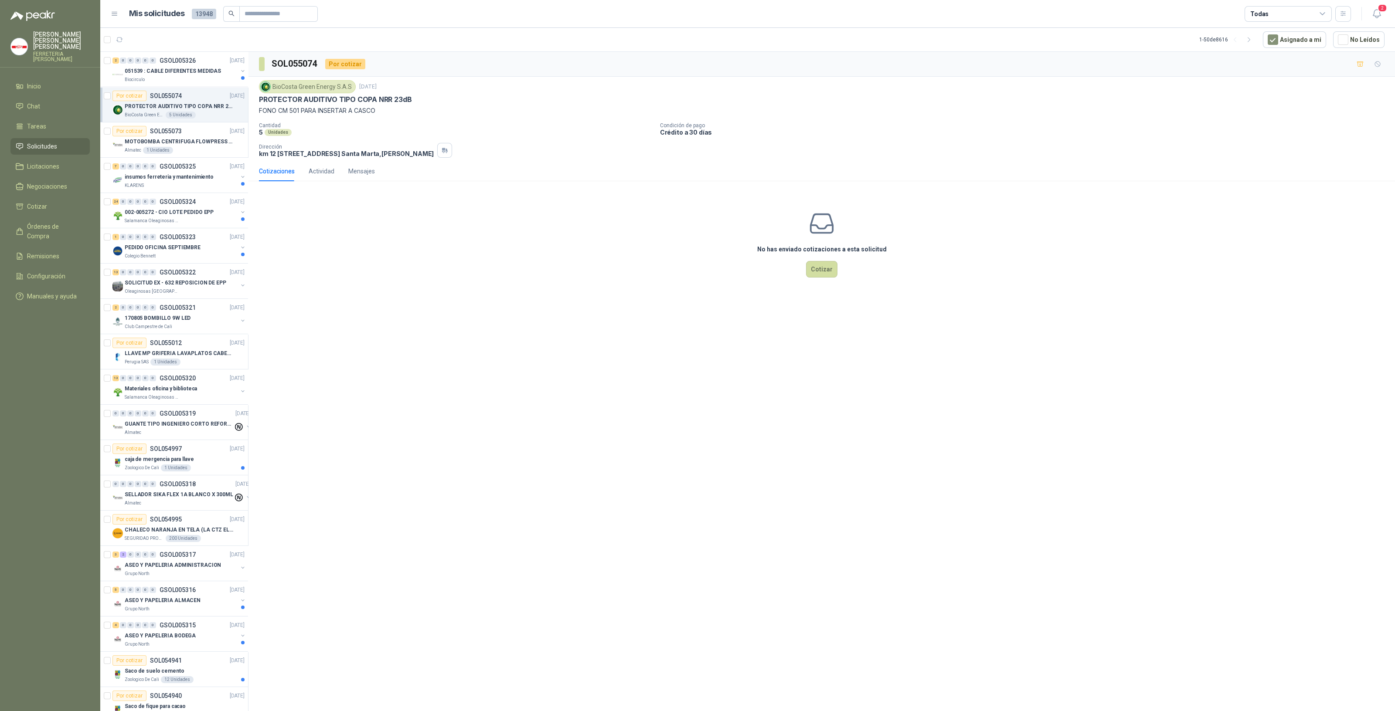 The width and height of the screenshot is (1395, 711). I want to click on p: GSOL005315, so click(177, 625).